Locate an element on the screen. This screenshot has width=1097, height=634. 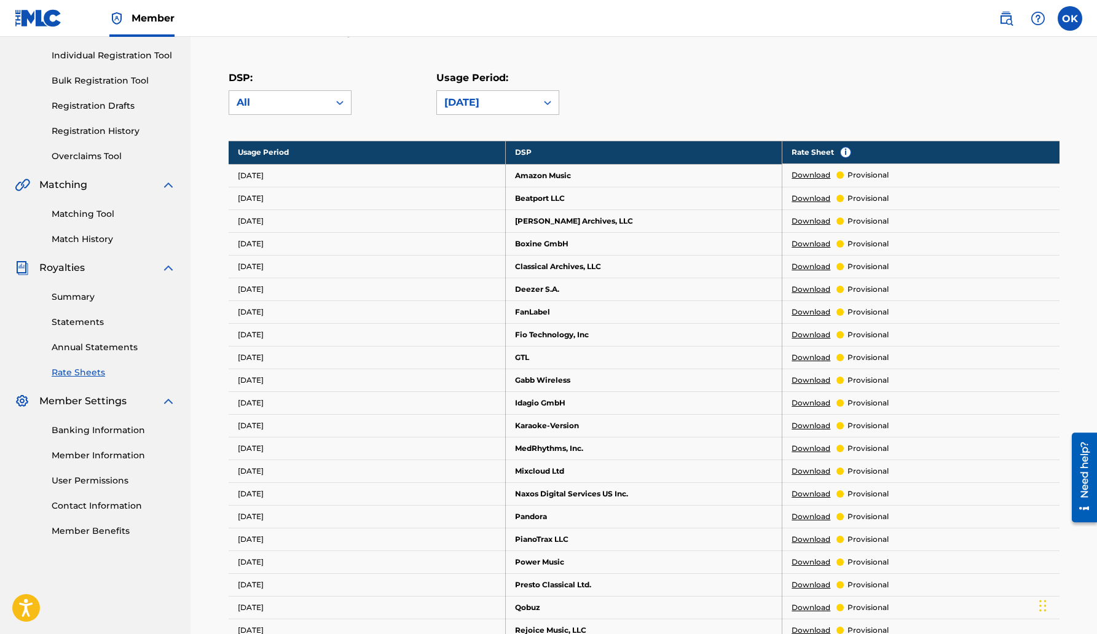
img: help is located at coordinates (1038, 18).